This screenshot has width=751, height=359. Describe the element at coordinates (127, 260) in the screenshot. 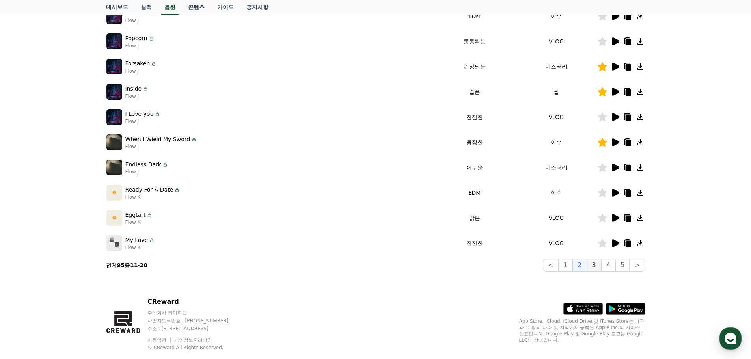

I see `a: 설정` at that location.